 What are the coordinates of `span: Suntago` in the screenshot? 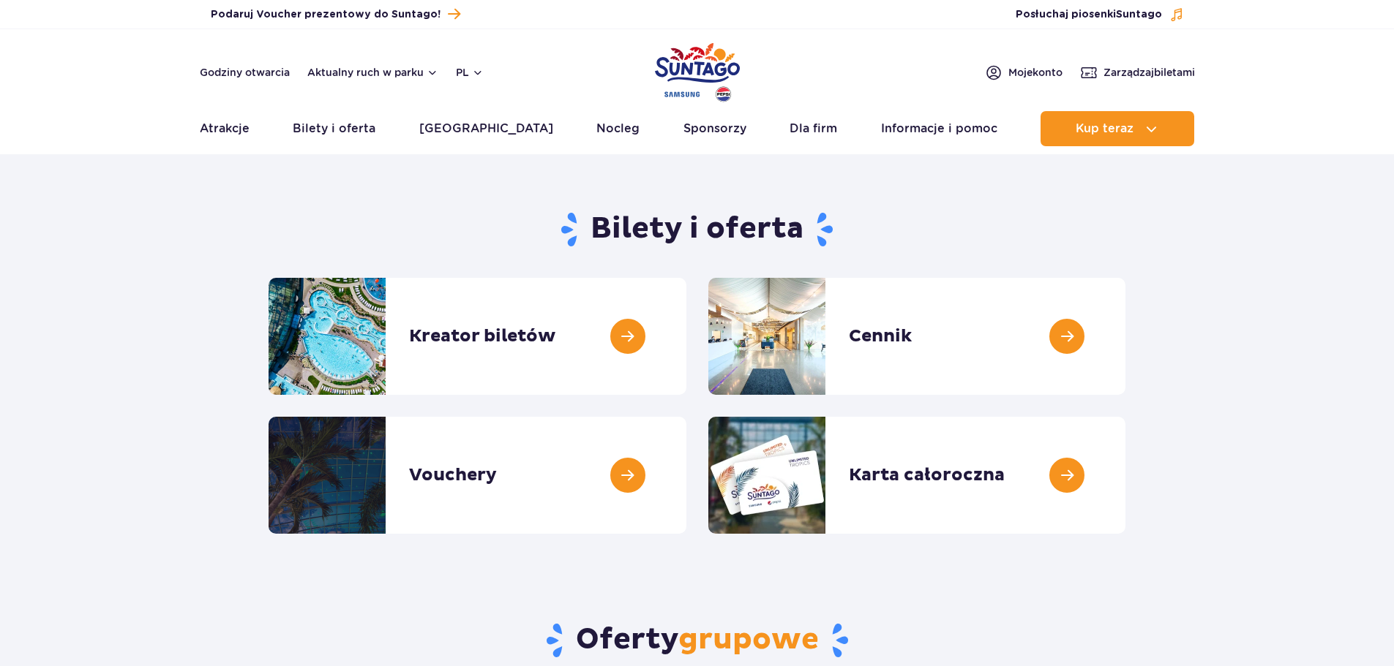 It's located at (1138, 15).